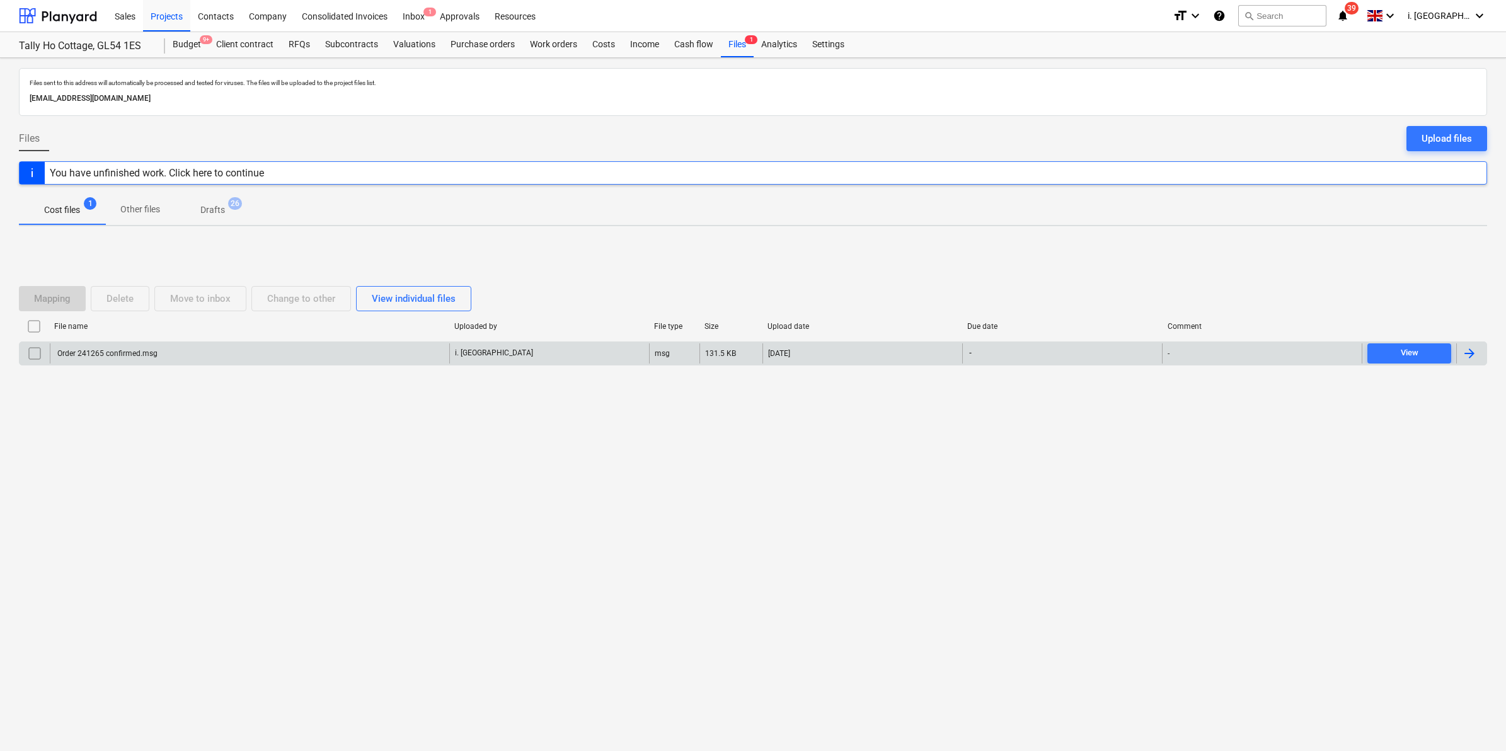 The width and height of the screenshot is (1506, 751). What do you see at coordinates (737, 45) in the screenshot?
I see `div: Files` at bounding box center [737, 45].